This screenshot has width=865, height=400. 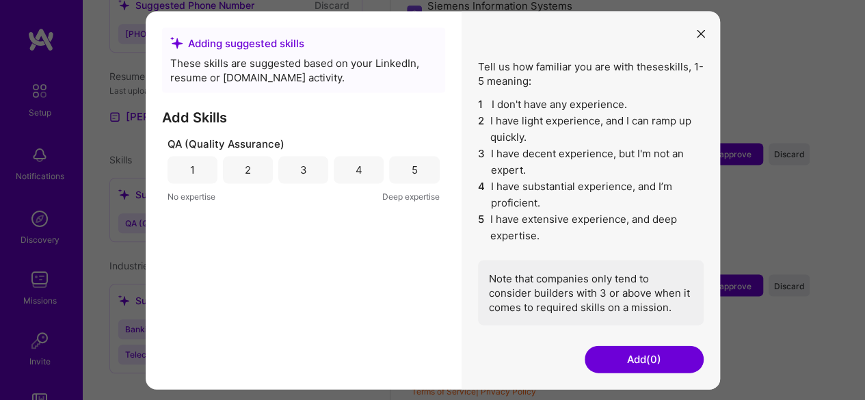 What do you see at coordinates (414, 170) in the screenshot?
I see `div: 5` at bounding box center [414, 170].